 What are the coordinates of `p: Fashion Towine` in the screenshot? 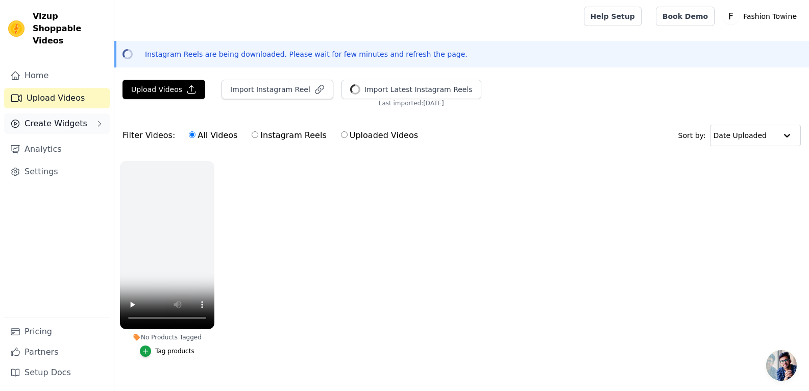 It's located at (770, 16).